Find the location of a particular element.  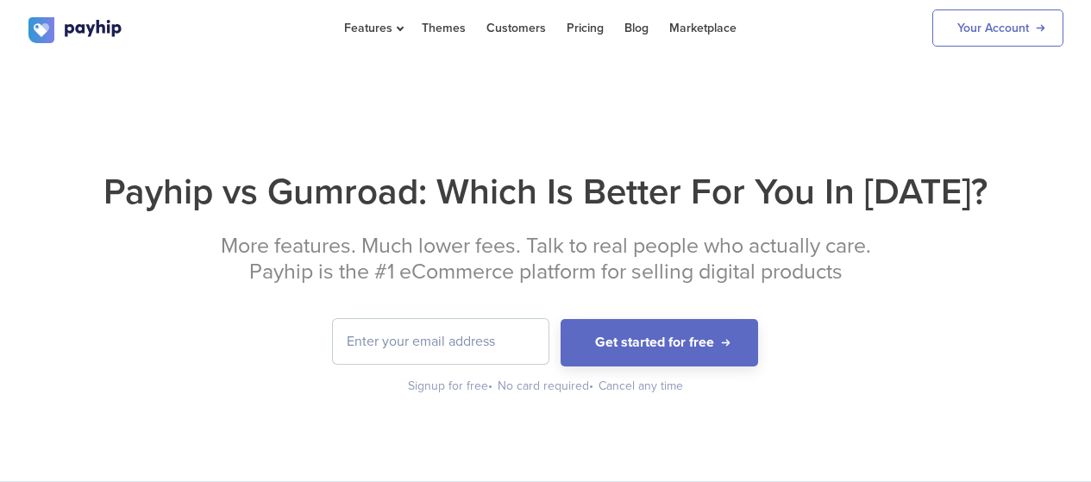

span: Features is located at coordinates (373, 28).